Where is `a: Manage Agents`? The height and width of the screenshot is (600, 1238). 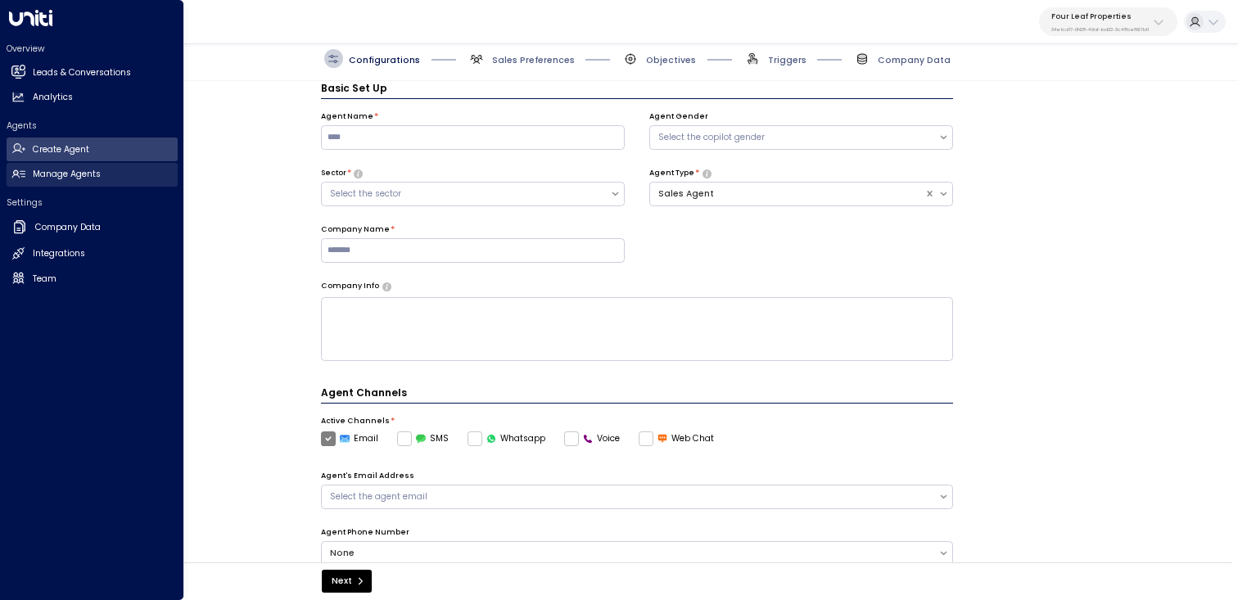
a: Manage Agents is located at coordinates (92, 174).